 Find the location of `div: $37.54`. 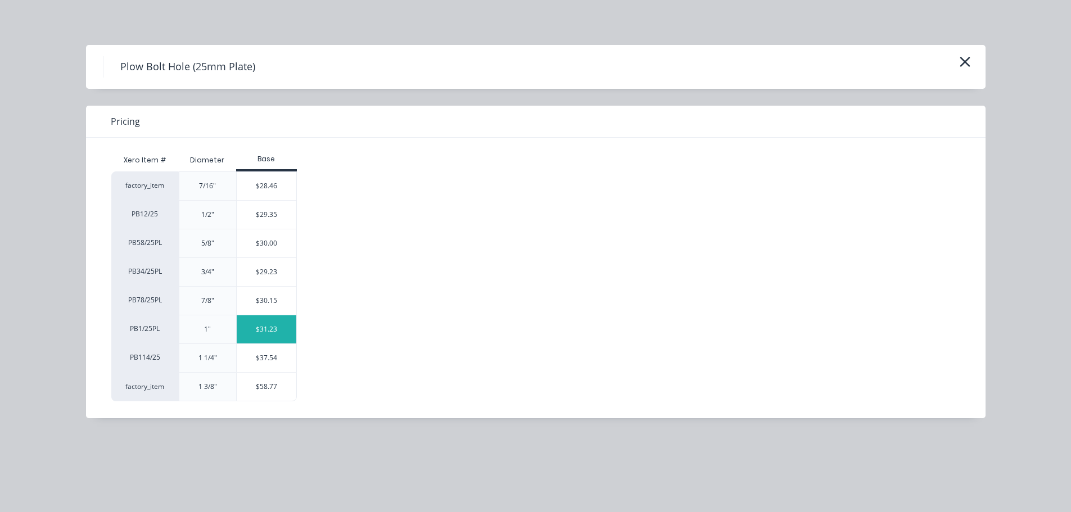

div: $37.54 is located at coordinates (267, 358).